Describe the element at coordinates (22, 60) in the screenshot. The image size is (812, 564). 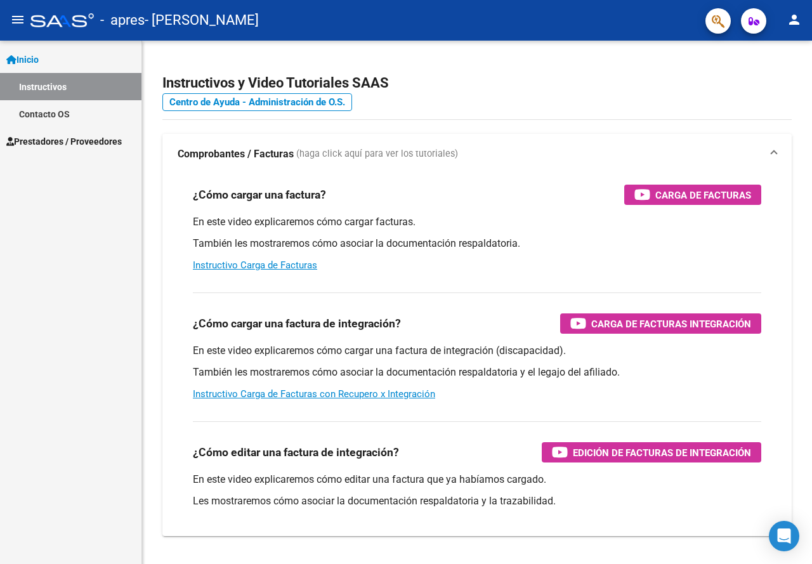
I see `span: Inicio` at that location.